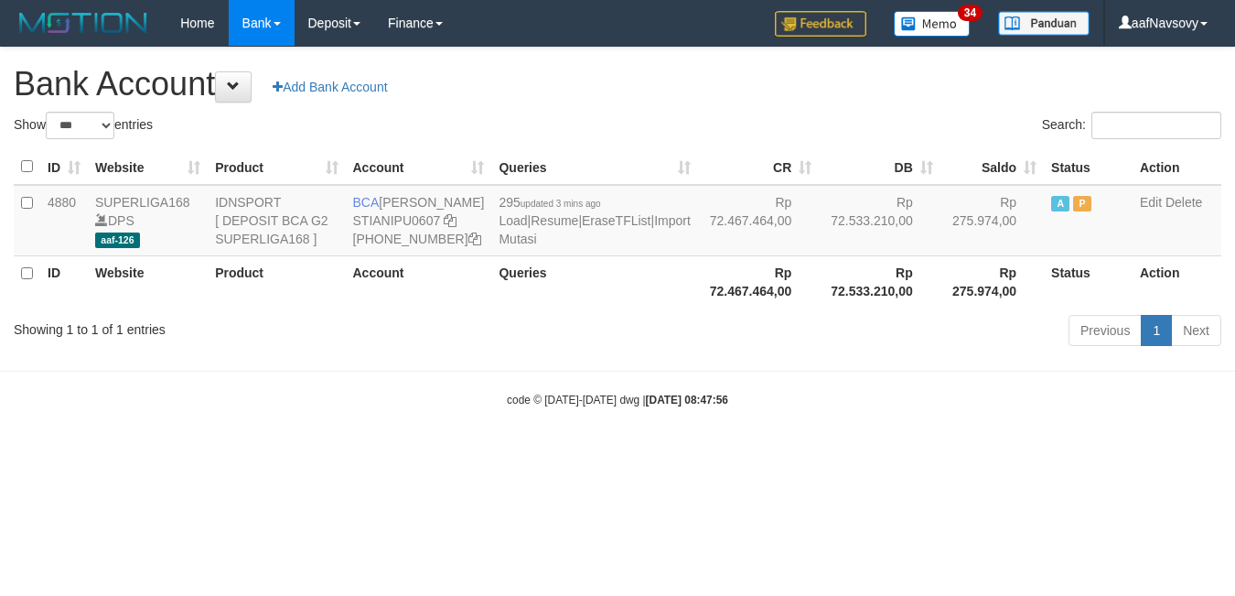  I want to click on th: Website: activate to sort column ascending, so click(147, 167).